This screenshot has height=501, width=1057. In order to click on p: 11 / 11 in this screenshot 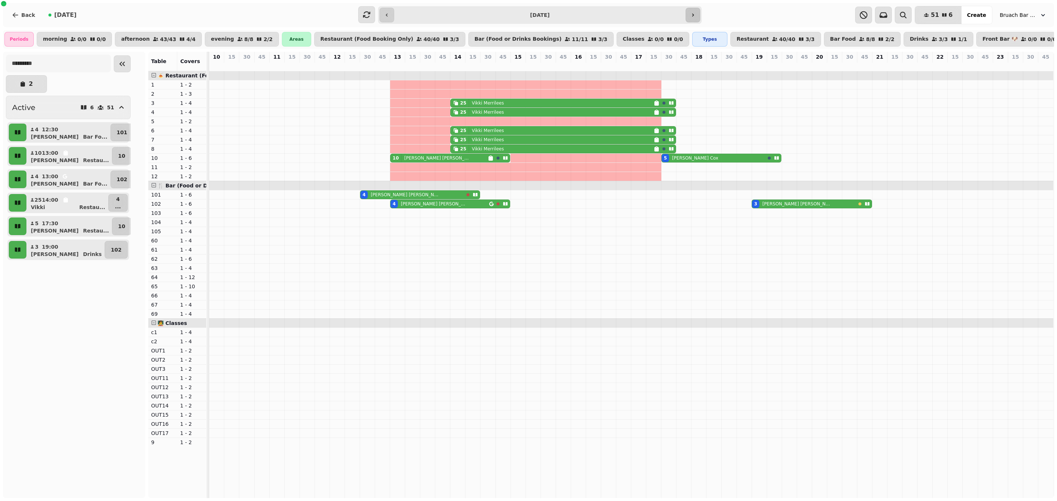, I will do `click(580, 39)`.